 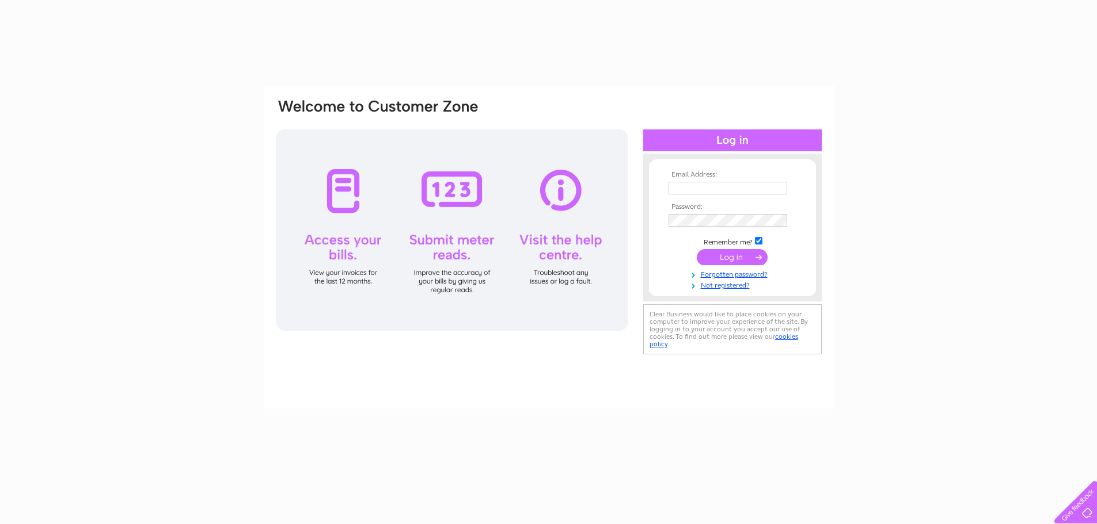 I want to click on input: Submit, so click(x=732, y=257).